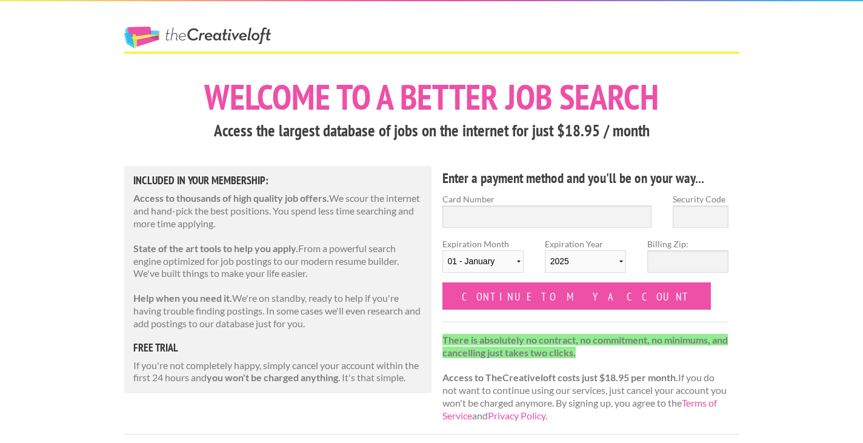  What do you see at coordinates (547, 199) in the screenshot?
I see `label: Card Number` at bounding box center [547, 199].